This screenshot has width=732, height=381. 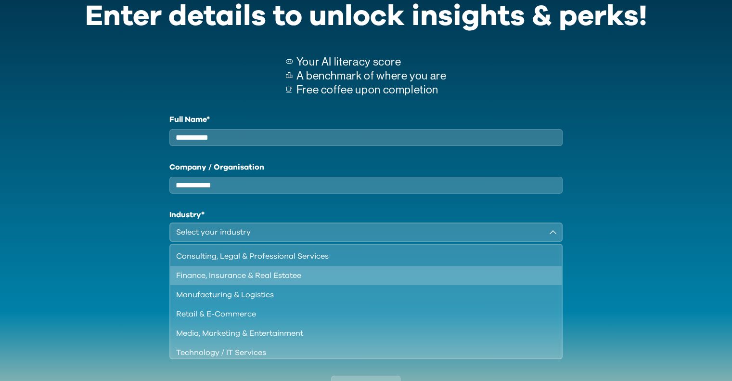 I want to click on ul: Select your industry, so click(x=366, y=301).